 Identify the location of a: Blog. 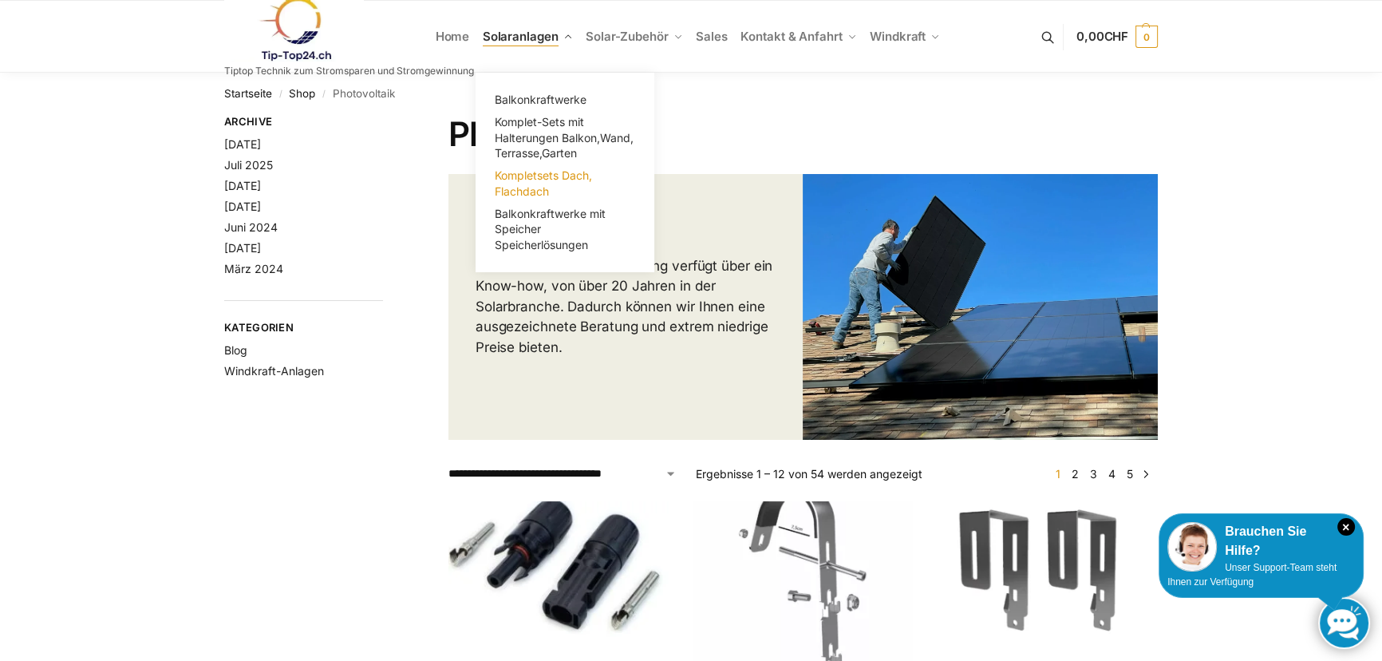
(235, 349).